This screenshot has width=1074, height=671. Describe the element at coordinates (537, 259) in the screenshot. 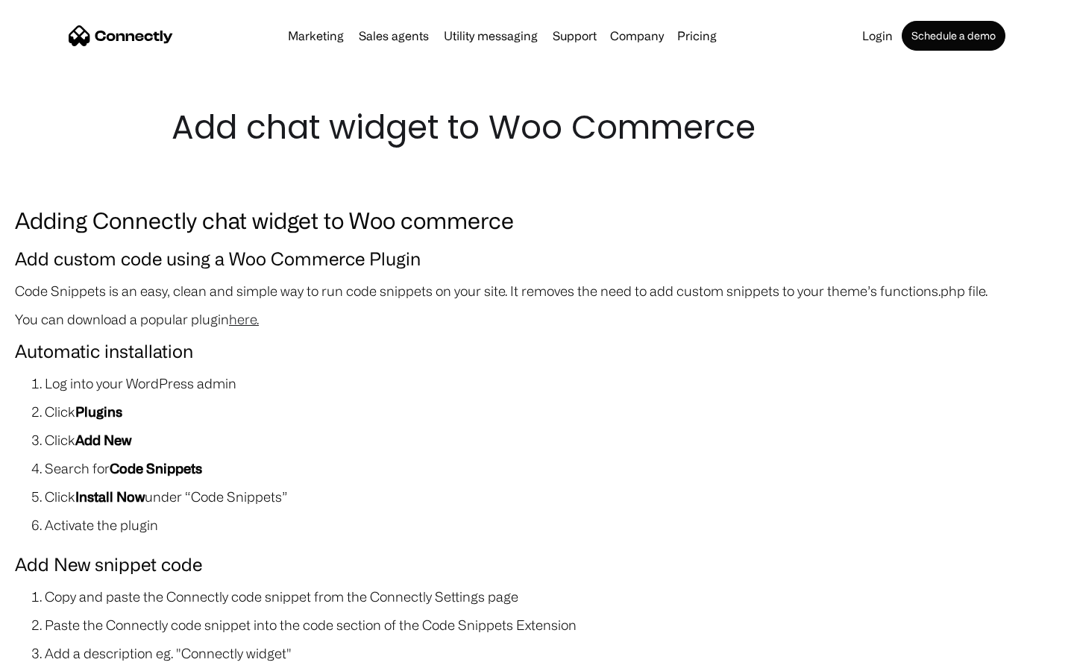

I see `h4: Add custom code using a Woo Commerce Plugin` at that location.